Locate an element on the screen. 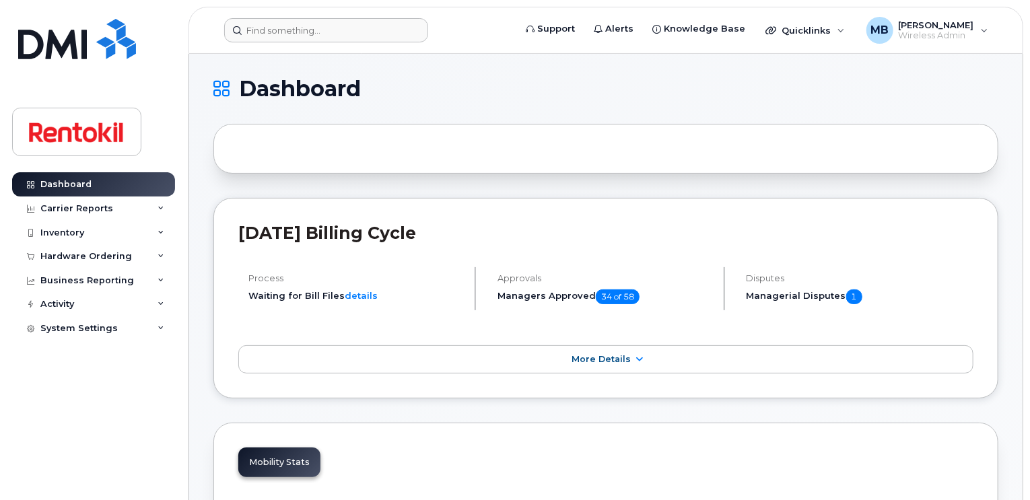 This screenshot has width=1030, height=500. span: 1 is located at coordinates (854, 297).